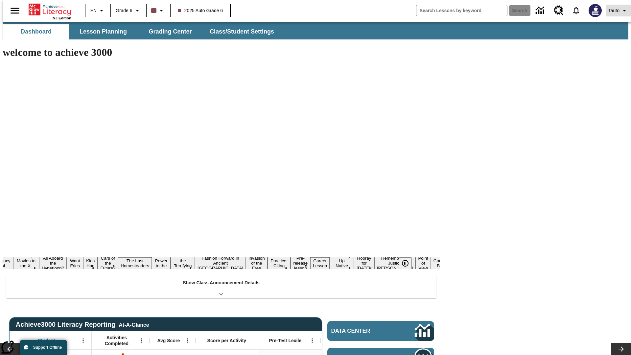 The image size is (631, 355). I want to click on div: Show Class Announcement Details, so click(221, 287).